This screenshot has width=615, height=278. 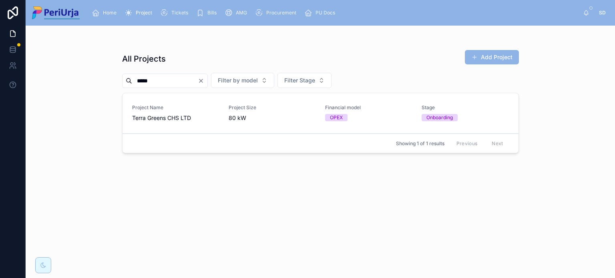 What do you see at coordinates (492, 57) in the screenshot?
I see `button: Add Project` at bounding box center [492, 57].